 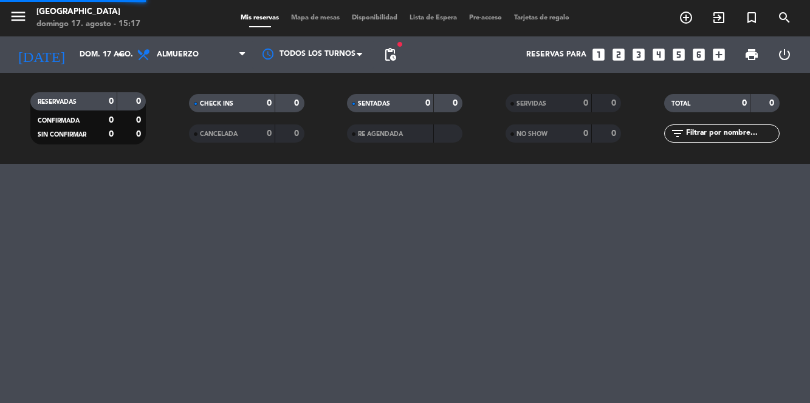 I want to click on span: Almuerzo, so click(x=177, y=55).